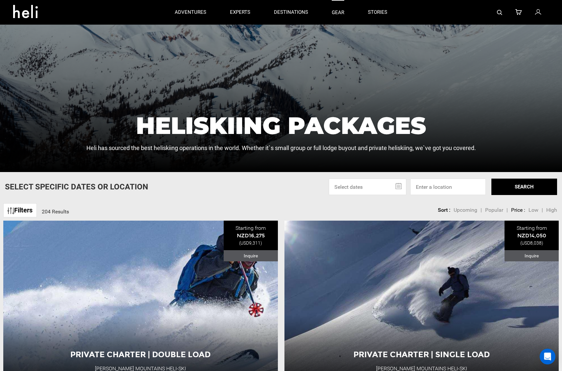  Describe the element at coordinates (55, 211) in the screenshot. I see `span: 204 Results` at that location.